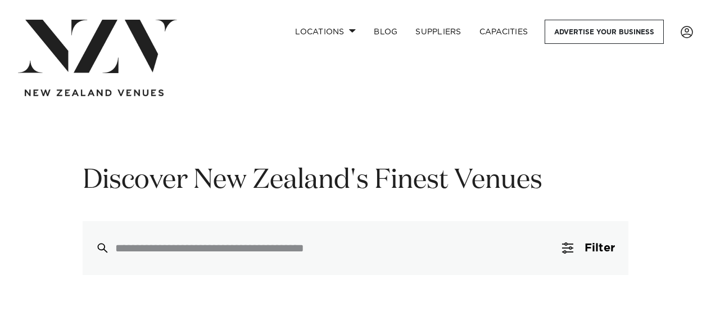 This screenshot has height=329, width=711. Describe the element at coordinates (600, 248) in the screenshot. I see `span: Filter` at that location.